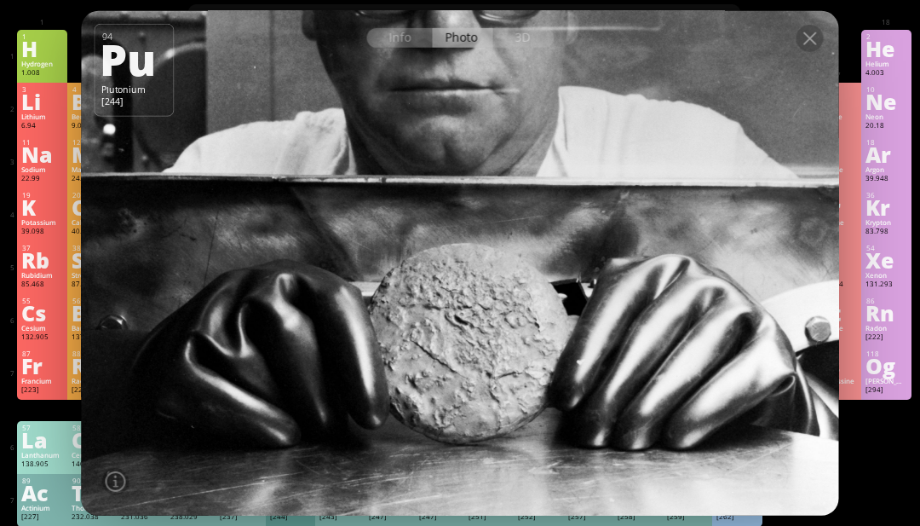  I want to click on div: 37, so click(42, 248).